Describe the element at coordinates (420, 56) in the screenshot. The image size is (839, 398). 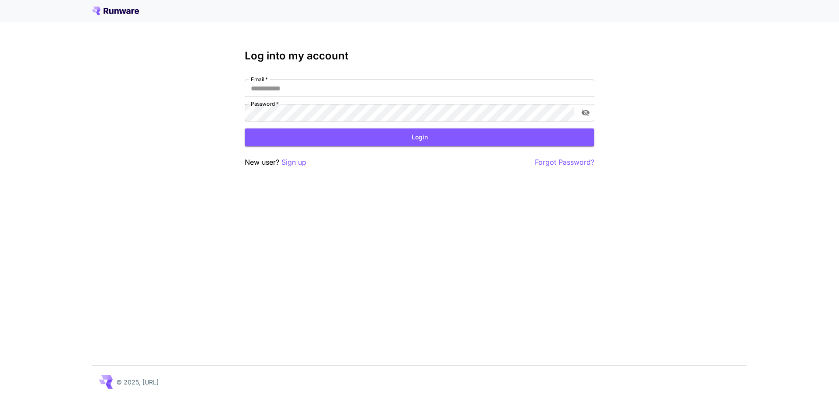
I see `h3: Log into my account` at that location.